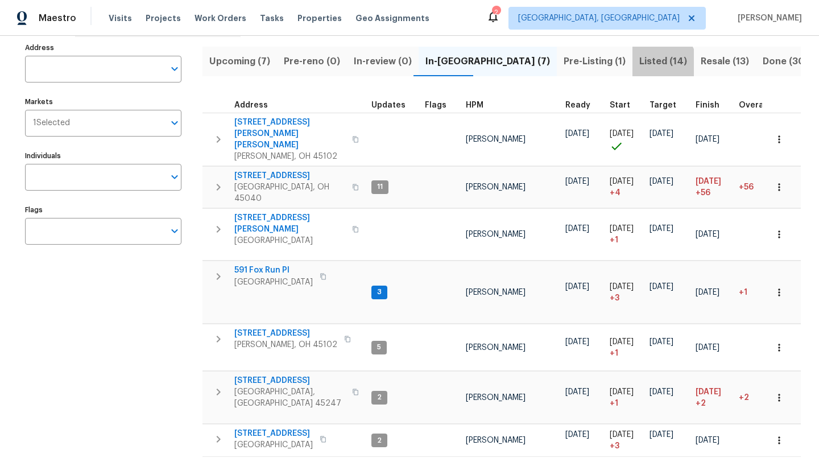  I want to click on td: Scheduled to finish 2 day(s) late, so click(713, 398).